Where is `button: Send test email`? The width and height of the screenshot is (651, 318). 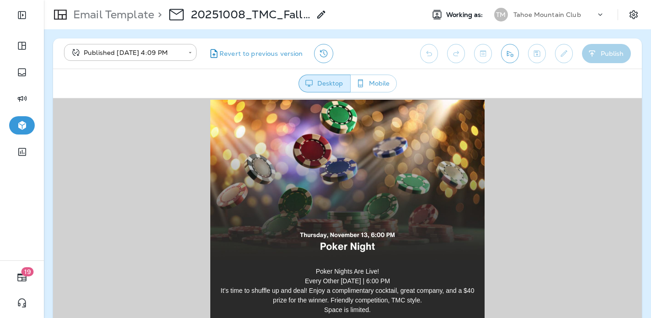
button: Send test email is located at coordinates (509, 53).